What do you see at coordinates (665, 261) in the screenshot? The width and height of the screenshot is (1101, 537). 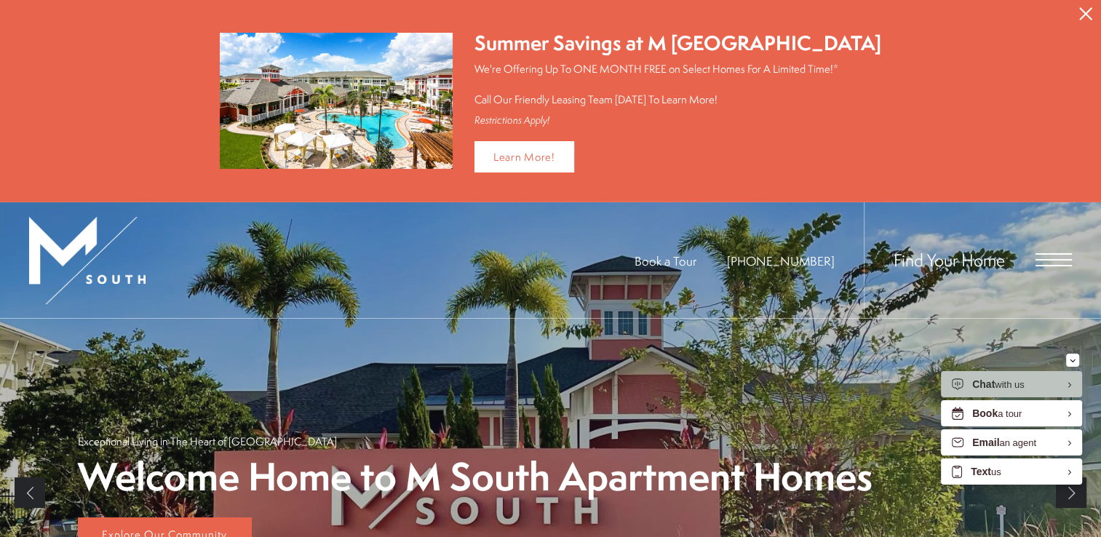 I see `a: Book a Tour` at bounding box center [665, 261].